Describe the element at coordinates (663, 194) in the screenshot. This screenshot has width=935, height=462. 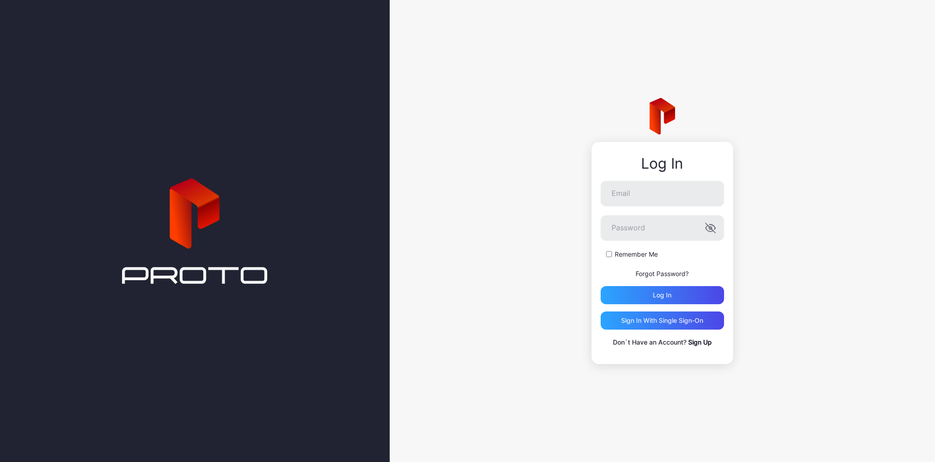
I see `input: Email` at that location.